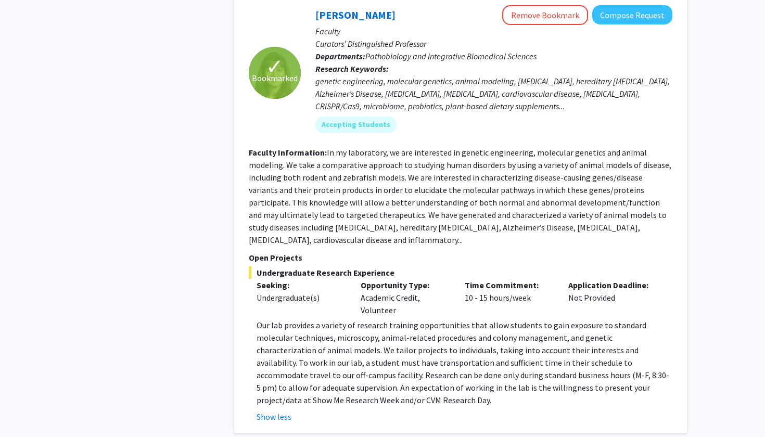 Image resolution: width=765 pixels, height=437 pixels. Describe the element at coordinates (460, 273) in the screenshot. I see `span: Undergraduate Research Experience` at that location.